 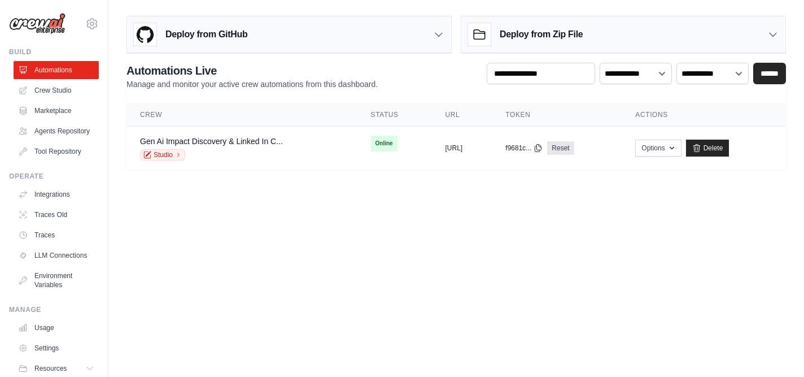 I want to click on th: Token, so click(x=557, y=115).